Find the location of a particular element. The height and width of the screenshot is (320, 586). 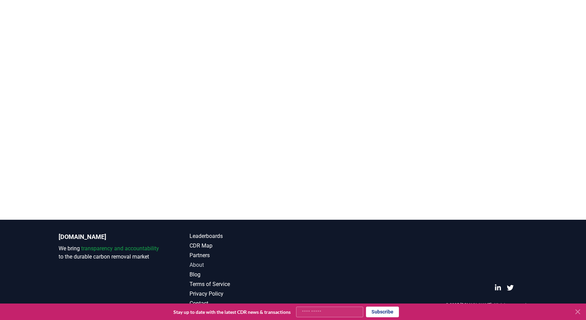

a: CDR Map is located at coordinates (241, 245).